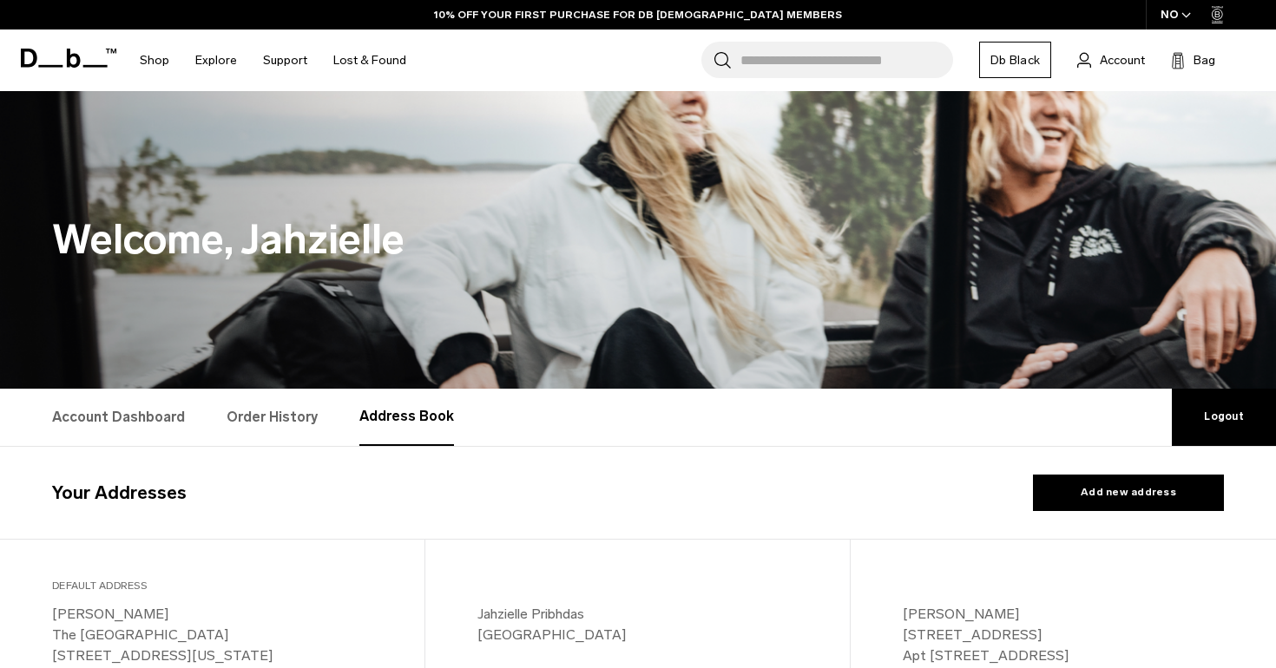  I want to click on span: Default Address, so click(99, 586).